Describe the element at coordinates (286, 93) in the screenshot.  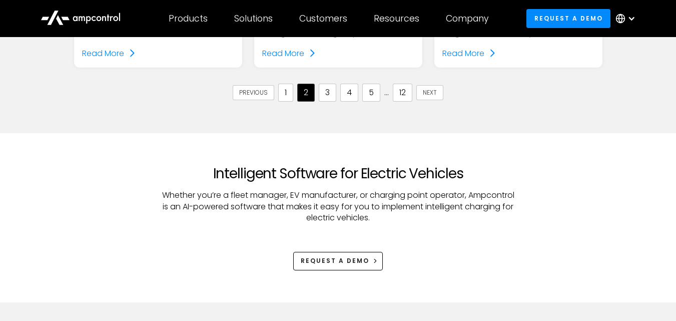
I see `a: 1` at that location.